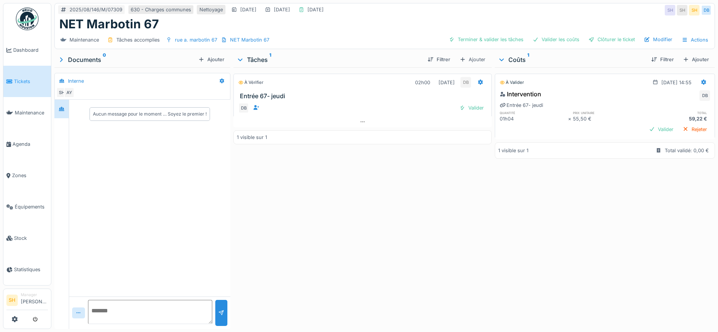 The image size is (718, 332). Describe the element at coordinates (31, 238) in the screenshot. I see `span: Stock` at that location.